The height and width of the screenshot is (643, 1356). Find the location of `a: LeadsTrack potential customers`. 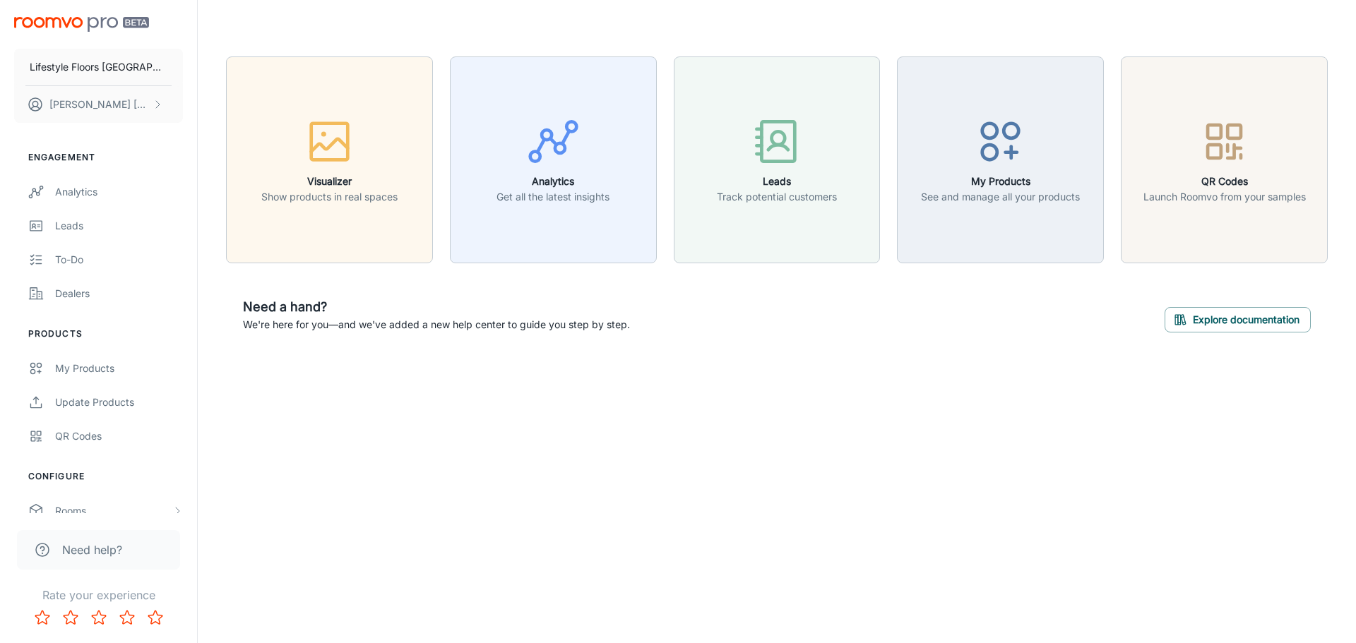

a: LeadsTrack potential customers is located at coordinates (777, 159).